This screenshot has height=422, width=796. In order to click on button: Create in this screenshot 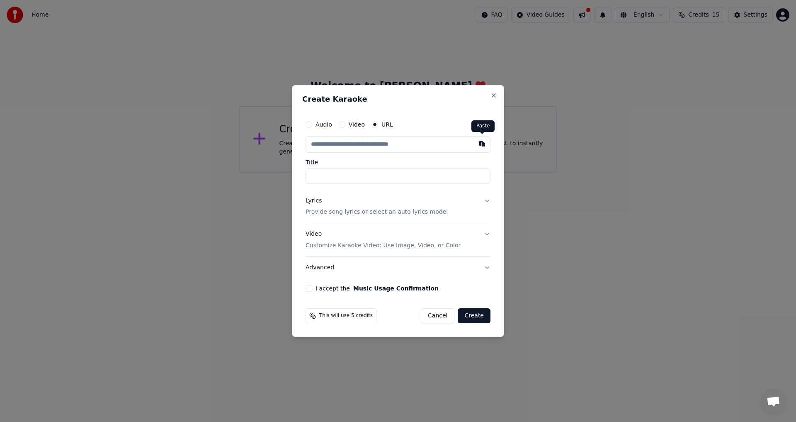, I will do `click(474, 316)`.